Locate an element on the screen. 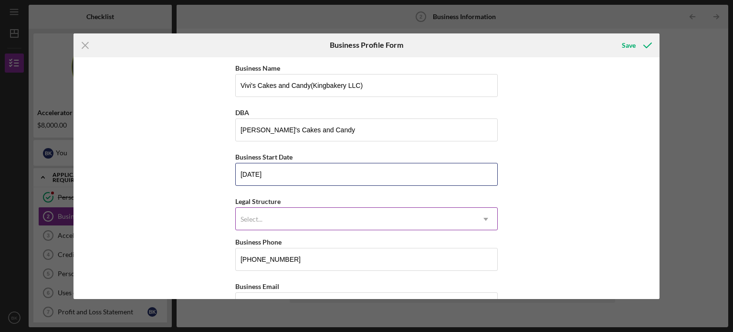 The image size is (733, 332). label: DBA is located at coordinates (242, 112).